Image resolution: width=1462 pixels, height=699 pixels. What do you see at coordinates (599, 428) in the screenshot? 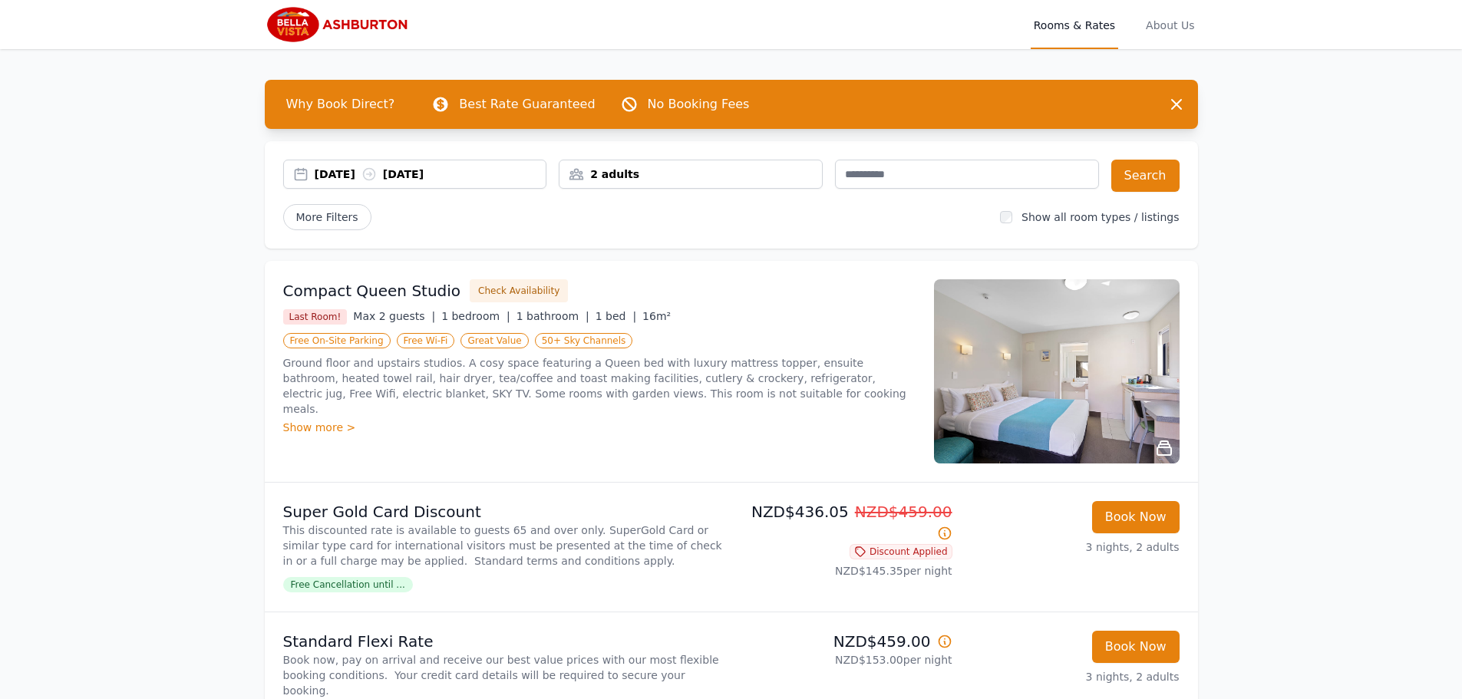
I see `div: Show more >` at bounding box center [599, 428].